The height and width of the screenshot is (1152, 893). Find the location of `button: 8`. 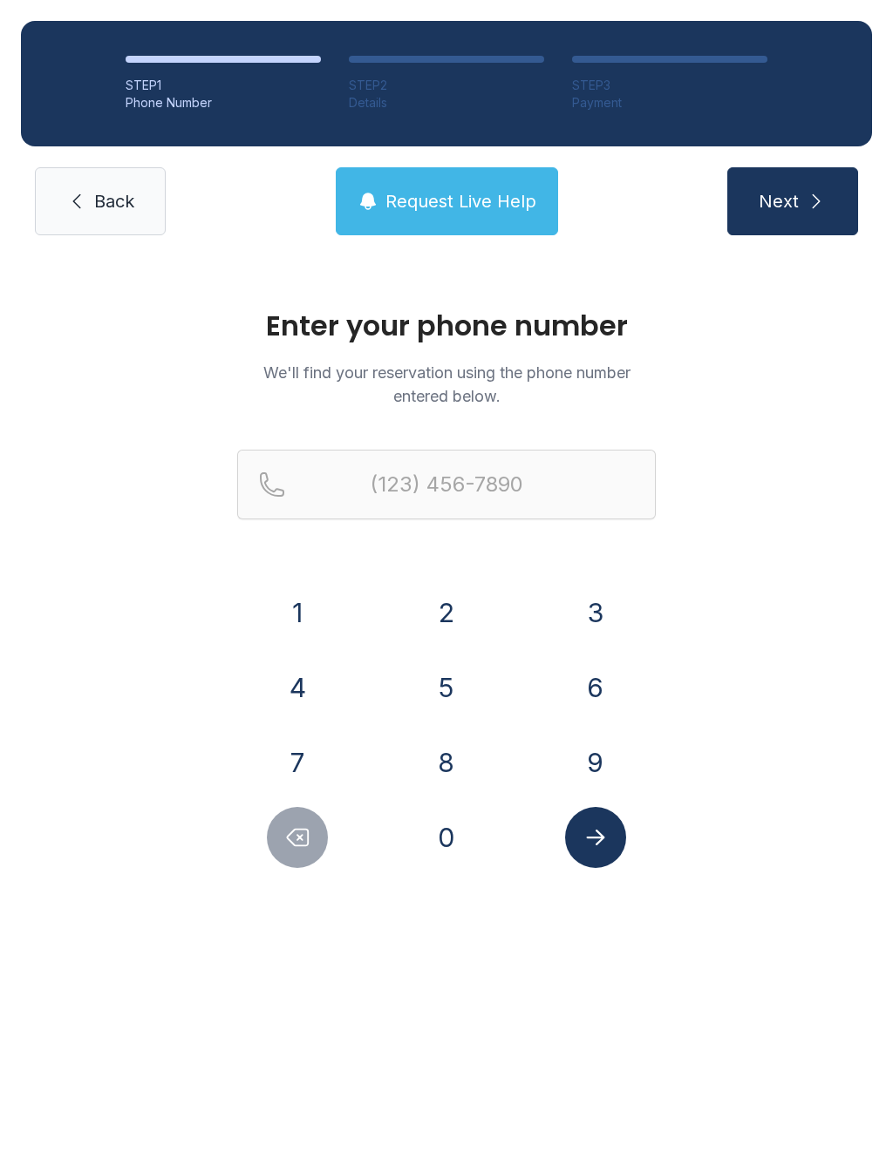

button: 8 is located at coordinates (446, 763).